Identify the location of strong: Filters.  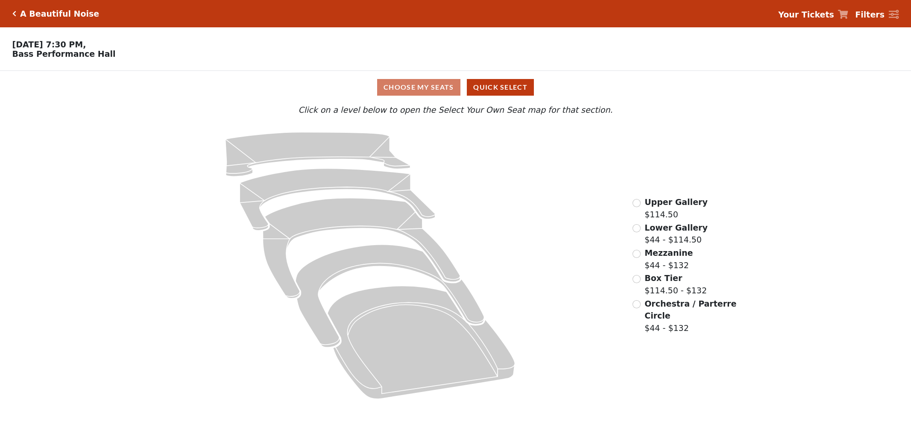
(869, 15).